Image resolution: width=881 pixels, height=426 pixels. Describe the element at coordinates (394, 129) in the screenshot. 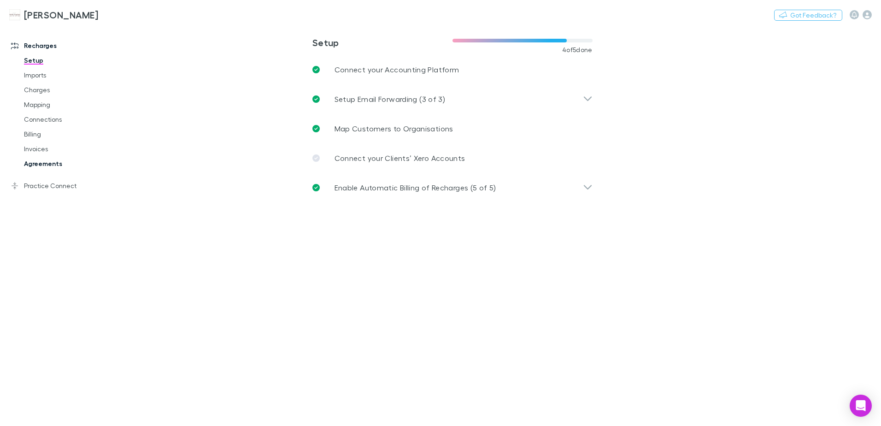

I see `p: Map Customers to Organisations` at that location.